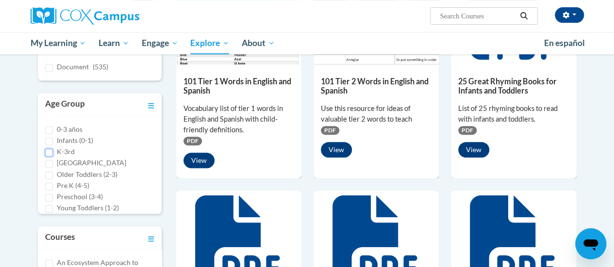 The height and width of the screenshot is (267, 614). I want to click on input: Search Courses, so click(477, 16).